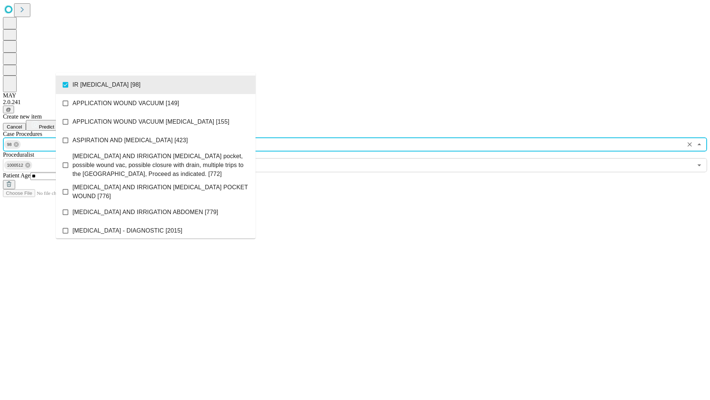 The image size is (710, 400). What do you see at coordinates (700, 165) in the screenshot?
I see `button: Open` at bounding box center [700, 165].